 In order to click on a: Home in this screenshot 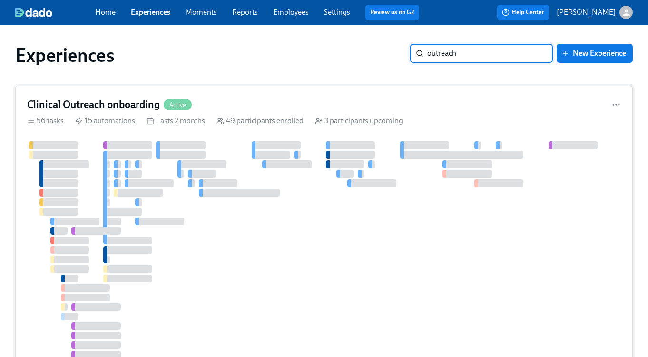, I will do `click(105, 12)`.